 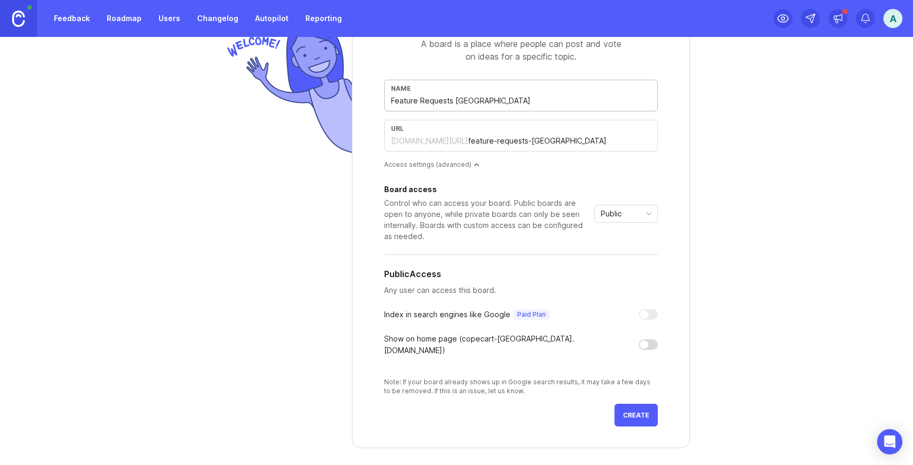 What do you see at coordinates (169, 18) in the screenshot?
I see `a: Users` at bounding box center [169, 18].